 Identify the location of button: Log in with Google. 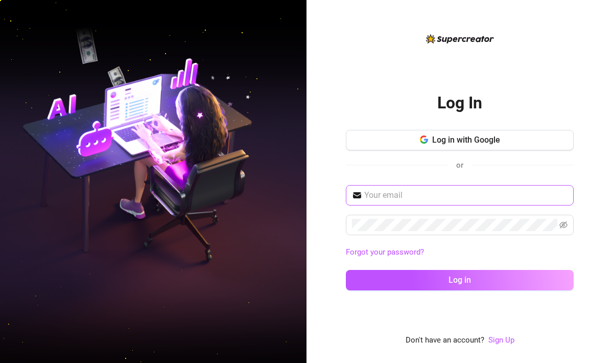
(460, 140).